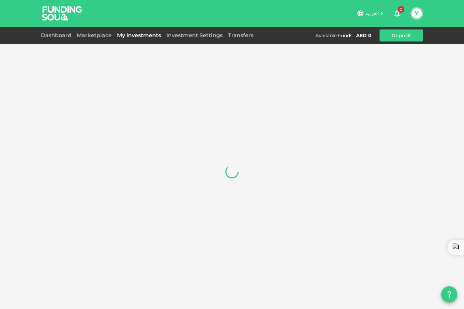  I want to click on button: Deposit, so click(401, 36).